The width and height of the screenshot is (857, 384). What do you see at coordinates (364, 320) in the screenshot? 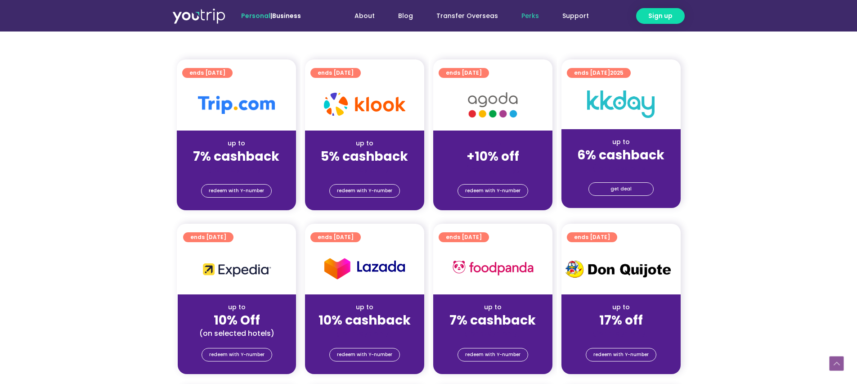
I see `strong: 10% cashback` at bounding box center [364, 320].